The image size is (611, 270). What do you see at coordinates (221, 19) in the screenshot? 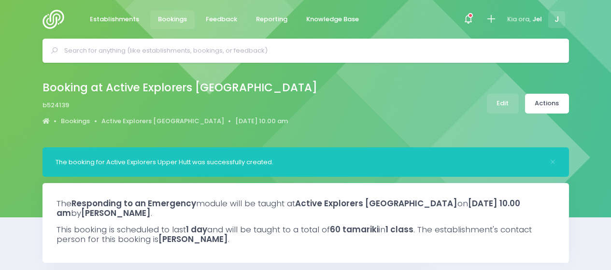
I see `span: Feedback` at bounding box center [221, 19].